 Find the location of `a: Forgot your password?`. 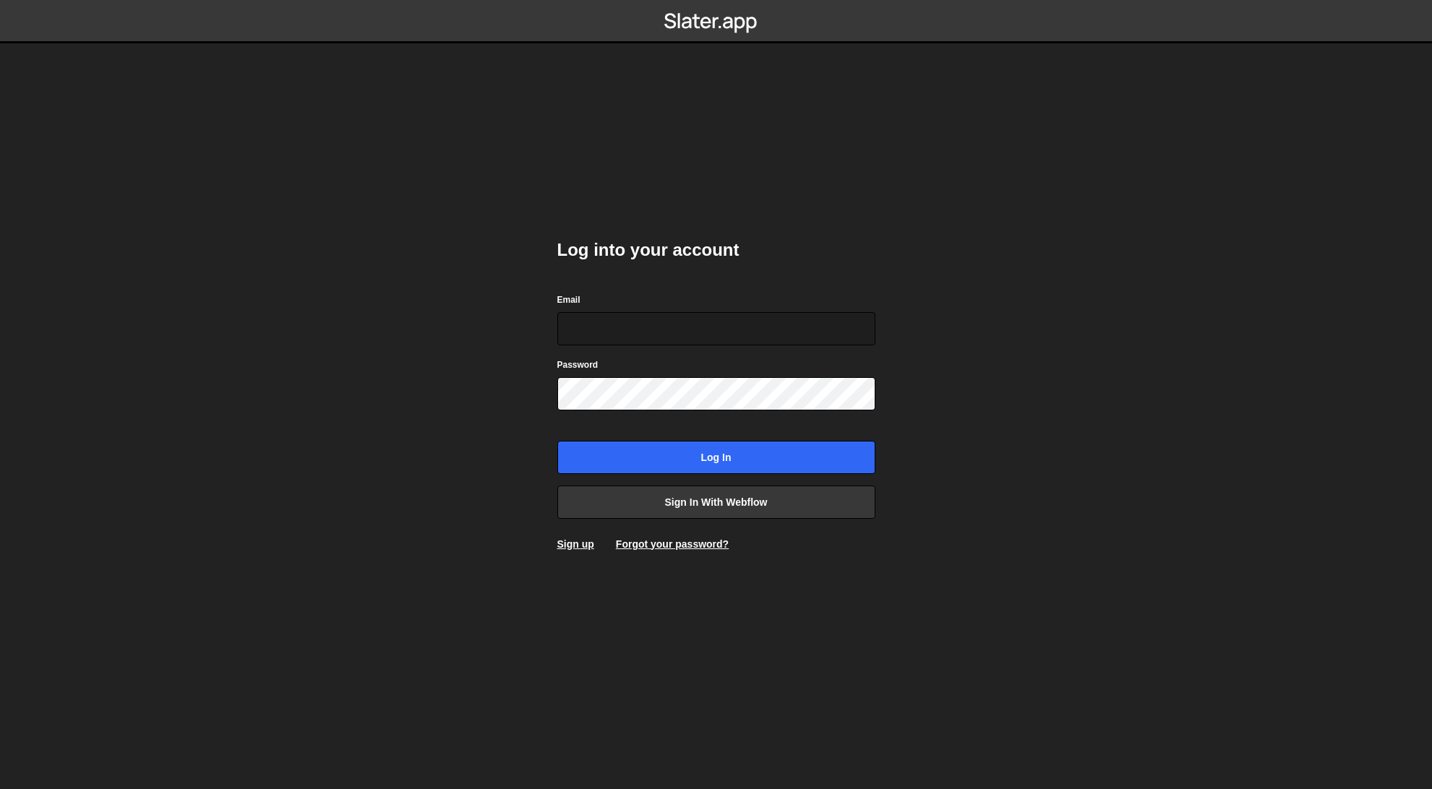

a: Forgot your password? is located at coordinates (672, 544).